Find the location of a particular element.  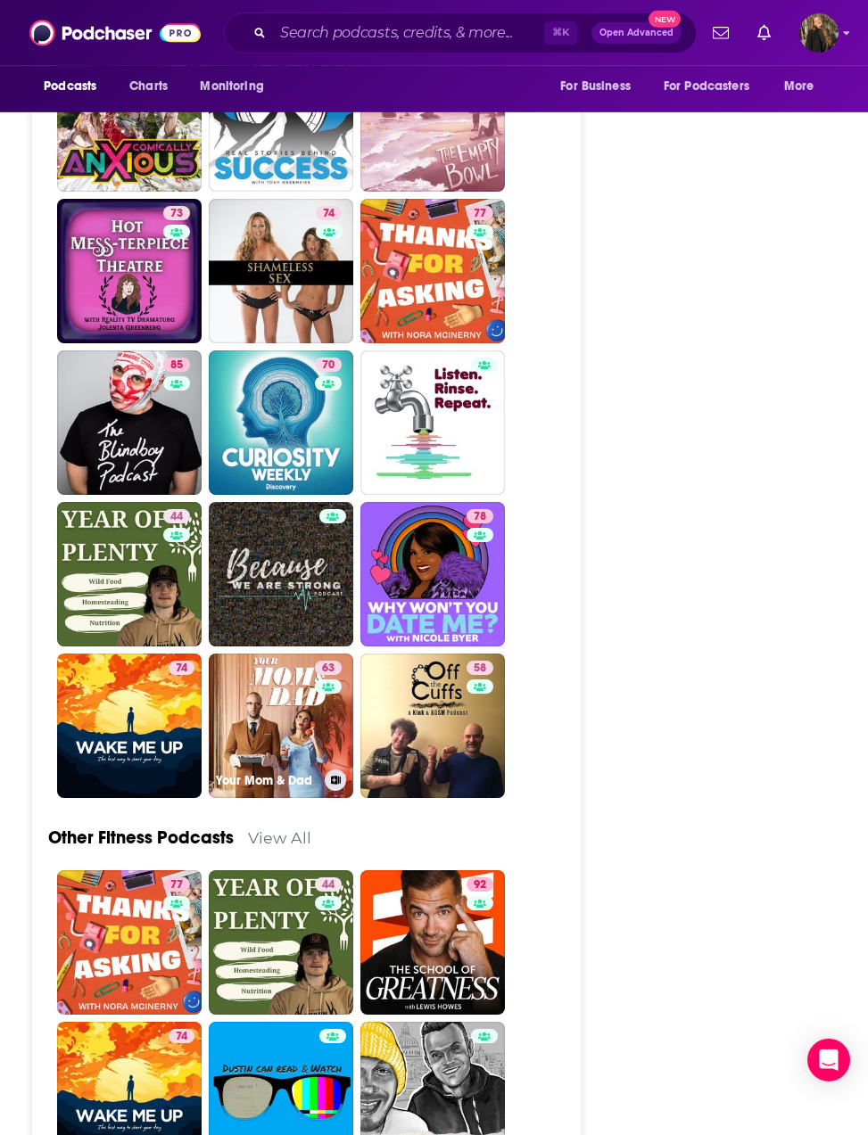

img: User Profile is located at coordinates (819, 33).